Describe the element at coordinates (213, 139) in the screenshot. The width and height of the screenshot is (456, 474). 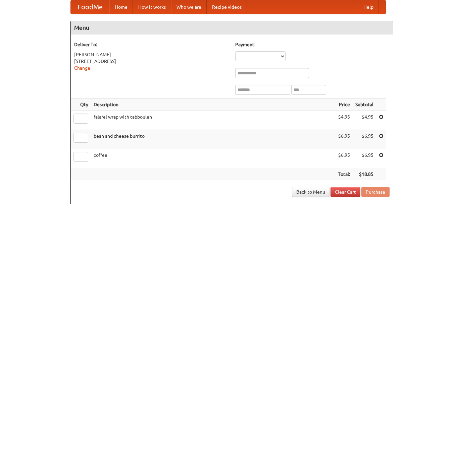
I see `td: bean and cheese burrito` at that location.